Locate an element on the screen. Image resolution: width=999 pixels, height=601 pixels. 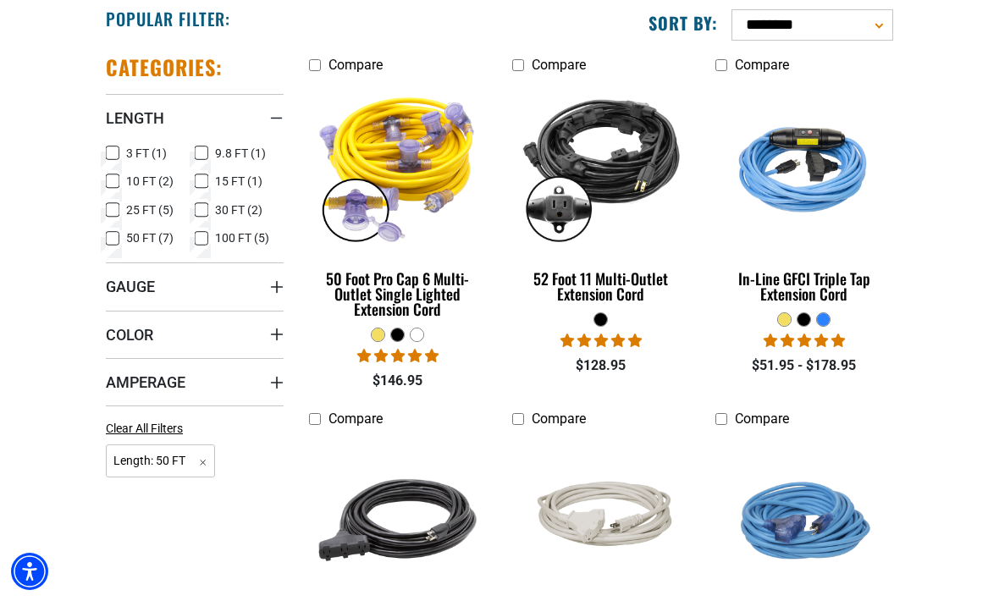
span: 100 FT (5) is located at coordinates (242, 238).